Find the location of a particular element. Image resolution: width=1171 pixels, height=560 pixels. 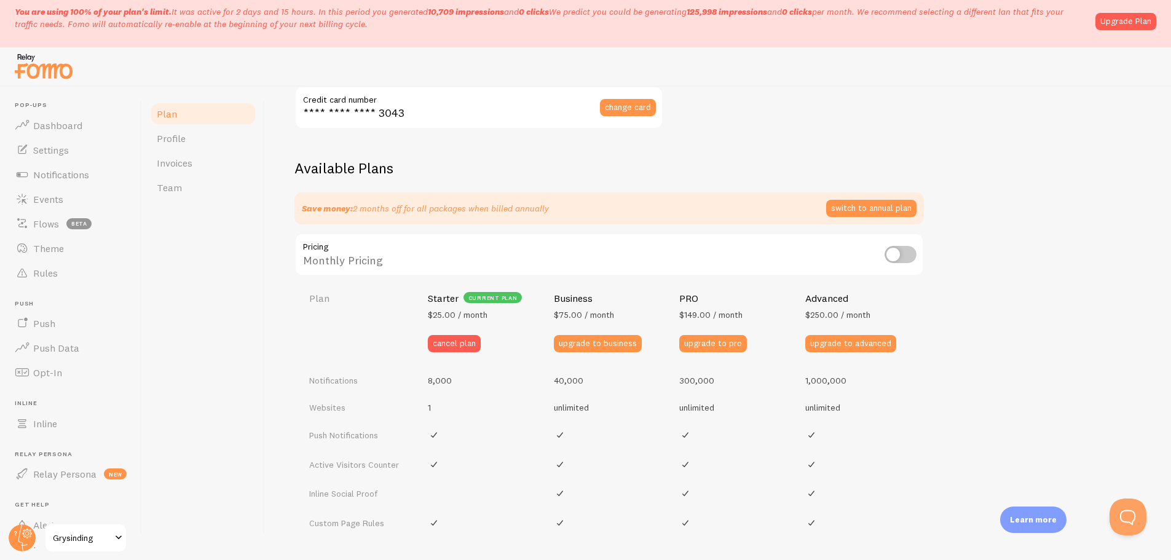

button: cancel plan is located at coordinates (454, 344).